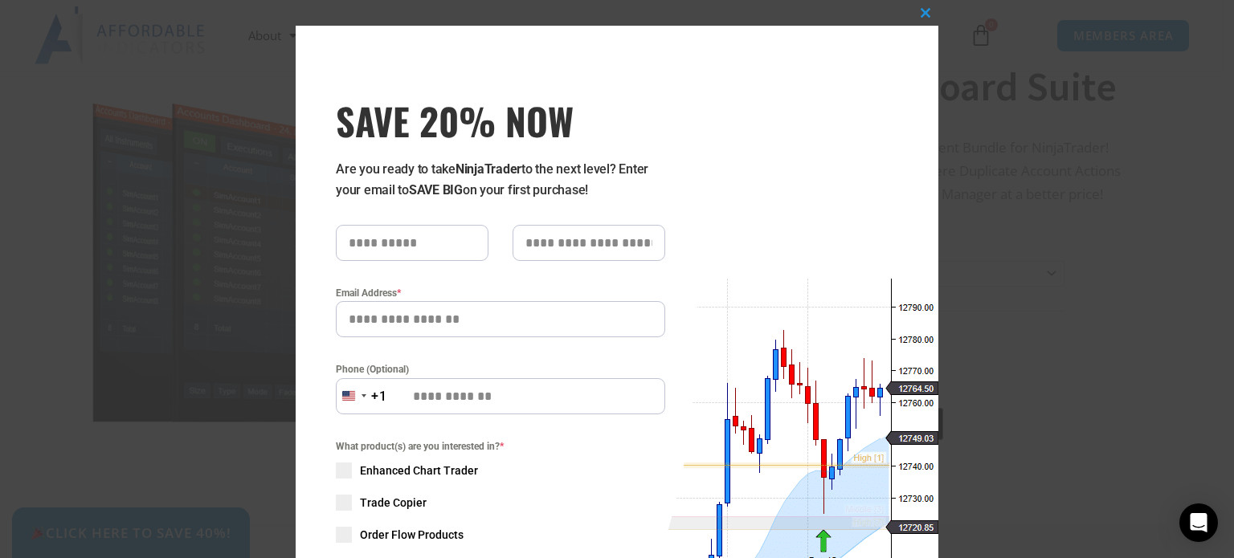  What do you see at coordinates (500, 120) in the screenshot?
I see `h3: SAVE 20% NOW` at bounding box center [500, 120].